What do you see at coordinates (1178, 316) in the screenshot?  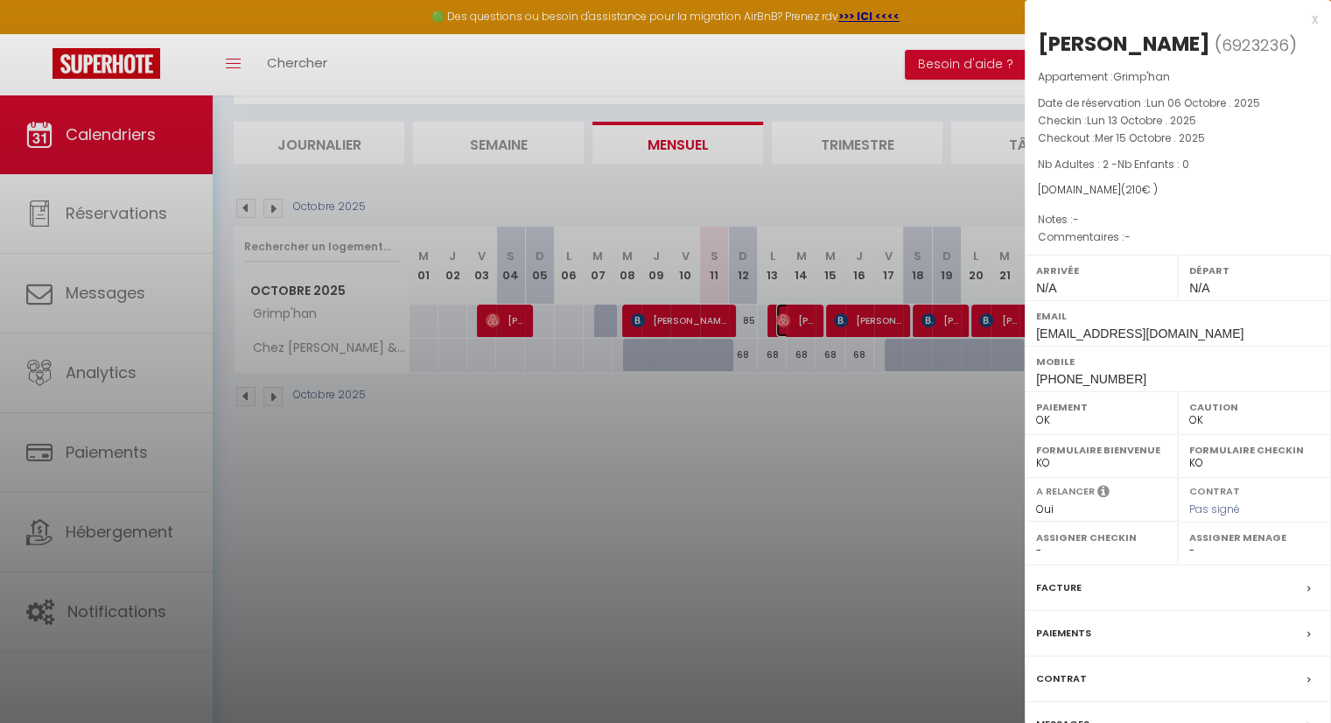 I see `label: Email` at bounding box center [1178, 316].